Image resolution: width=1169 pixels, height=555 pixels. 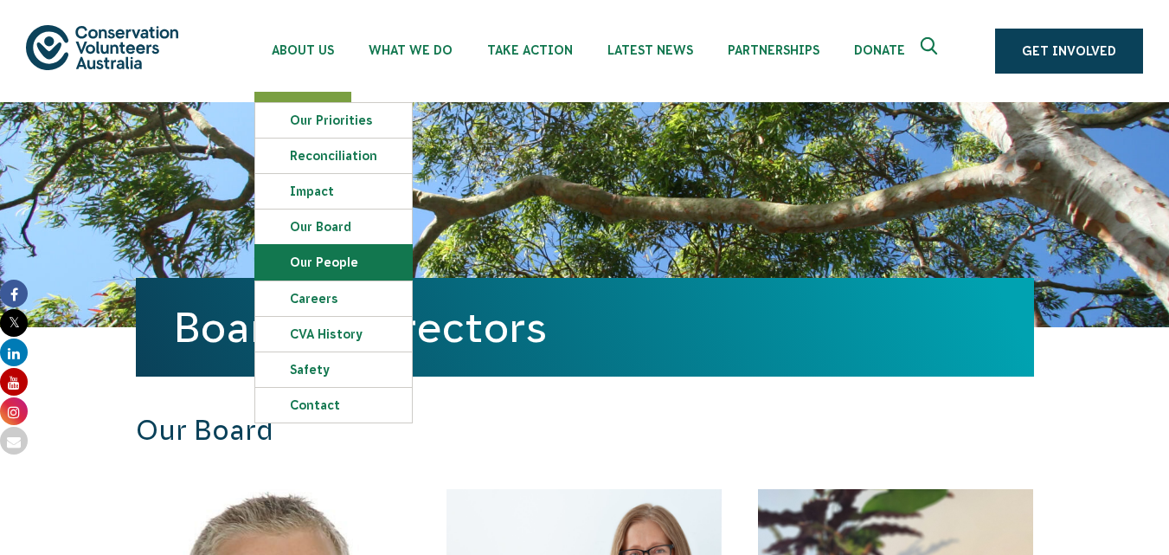 I want to click on a: Our People, so click(x=333, y=262).